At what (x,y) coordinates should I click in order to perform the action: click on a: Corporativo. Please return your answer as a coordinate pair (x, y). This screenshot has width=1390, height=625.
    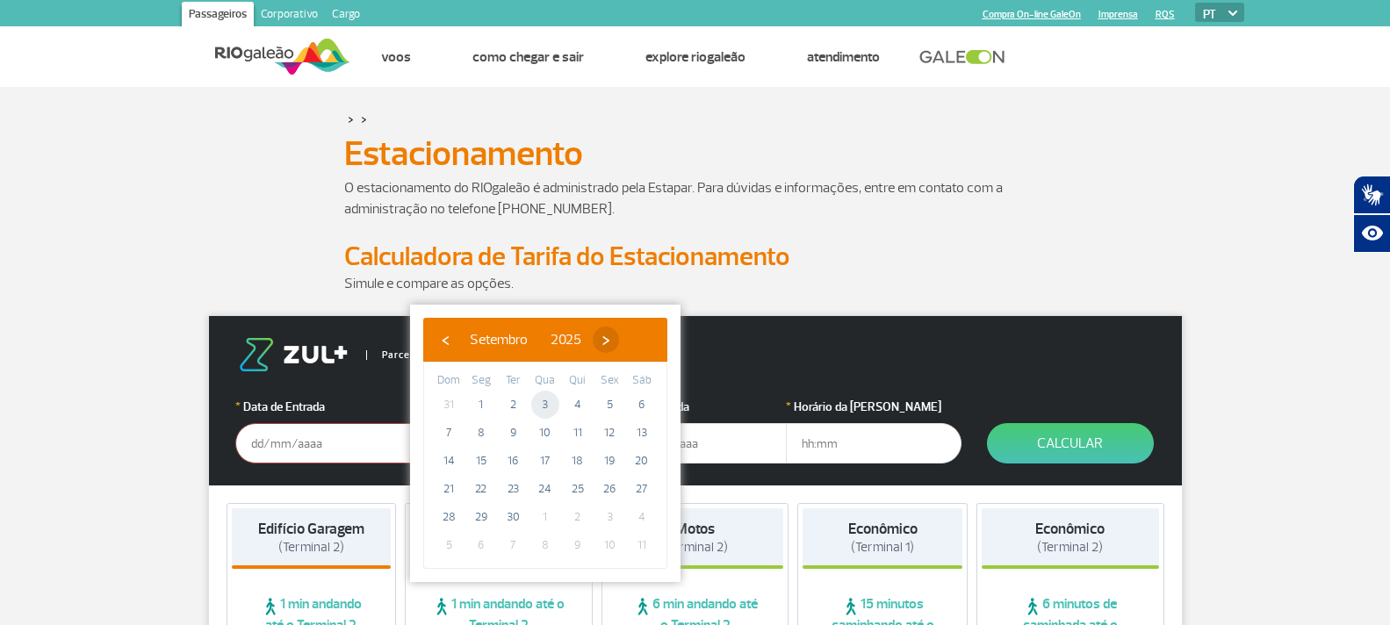
    Looking at the image, I should click on (289, 16).